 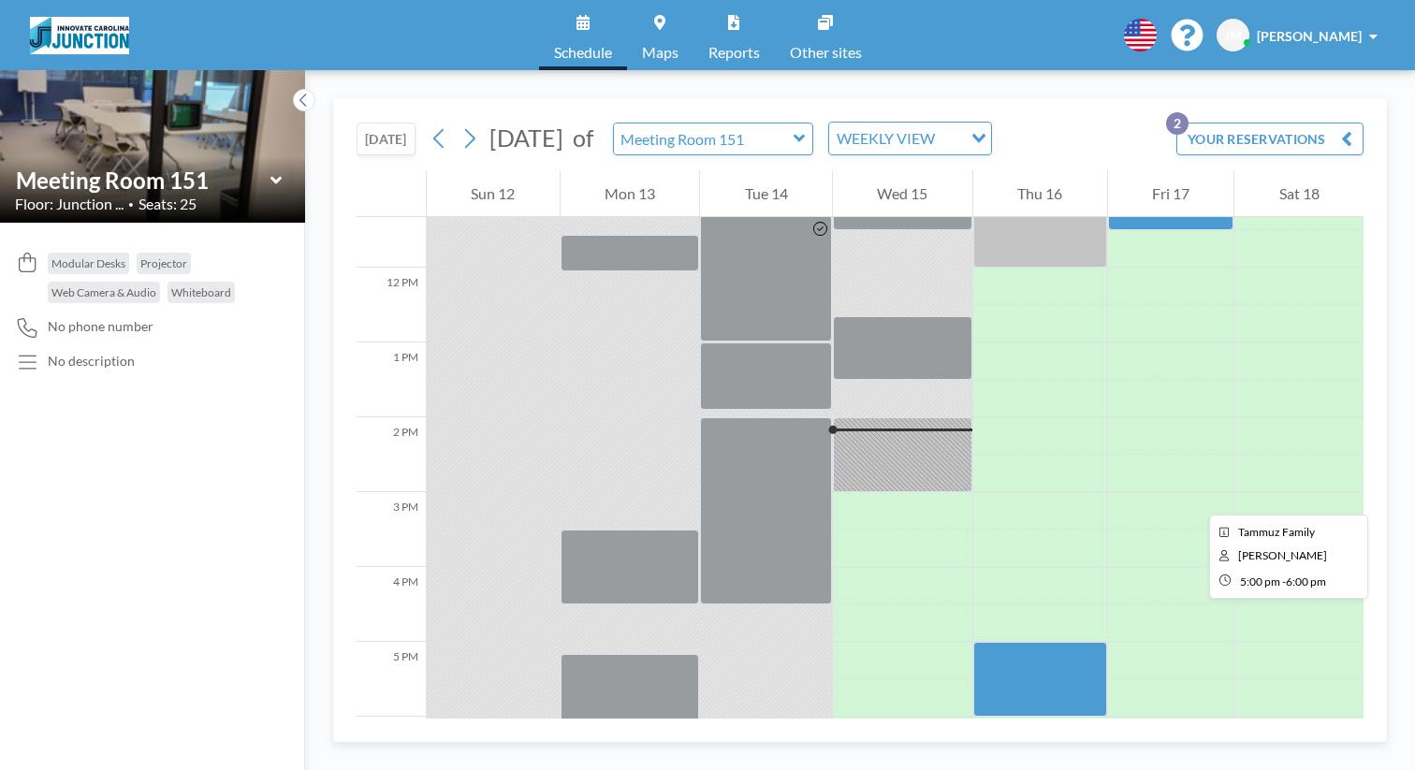 I want to click on div: No description, so click(x=91, y=361).